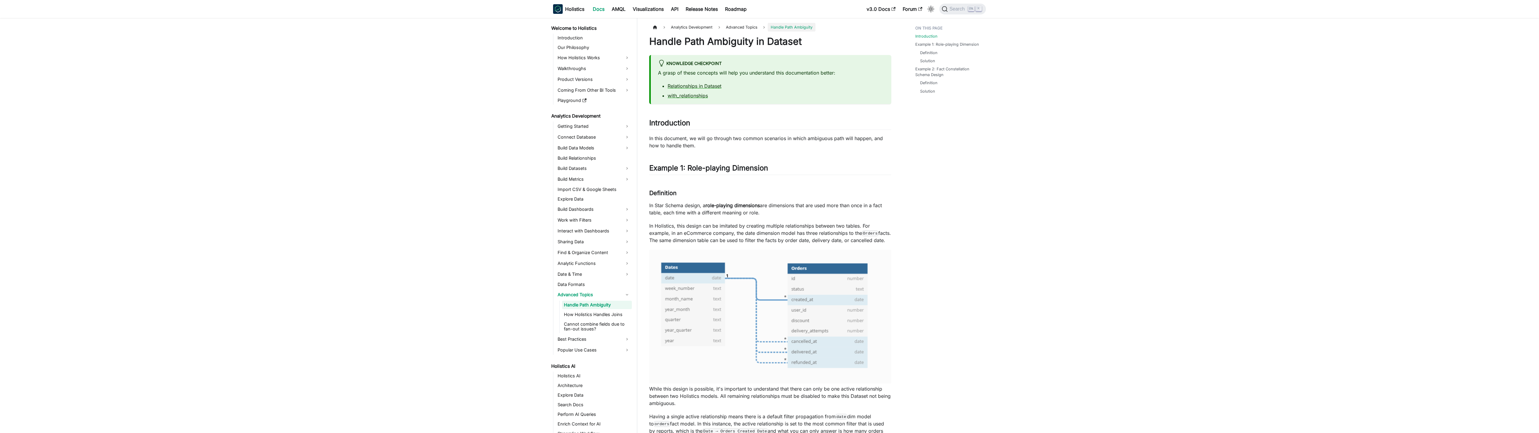 The width and height of the screenshot is (1539, 433). What do you see at coordinates (594, 295) in the screenshot?
I see `a: Advanced Topics` at bounding box center [594, 295].